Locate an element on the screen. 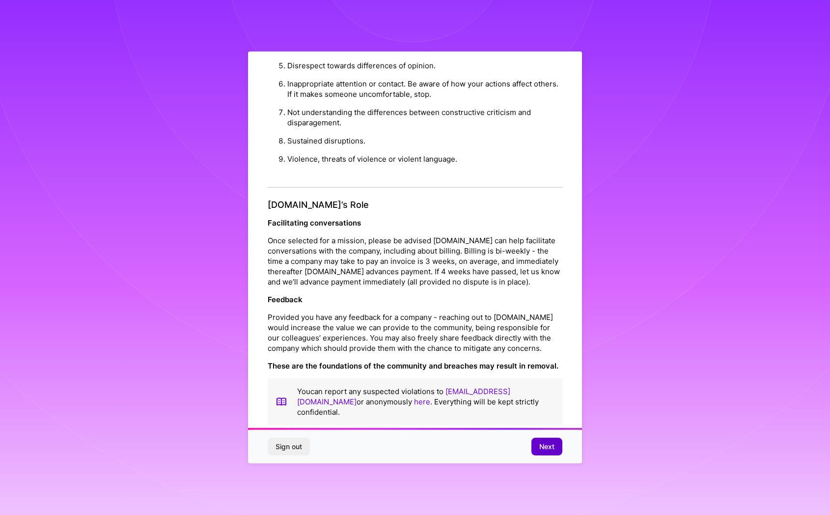 This screenshot has height=515, width=830. button: Next is located at coordinates (547, 446).